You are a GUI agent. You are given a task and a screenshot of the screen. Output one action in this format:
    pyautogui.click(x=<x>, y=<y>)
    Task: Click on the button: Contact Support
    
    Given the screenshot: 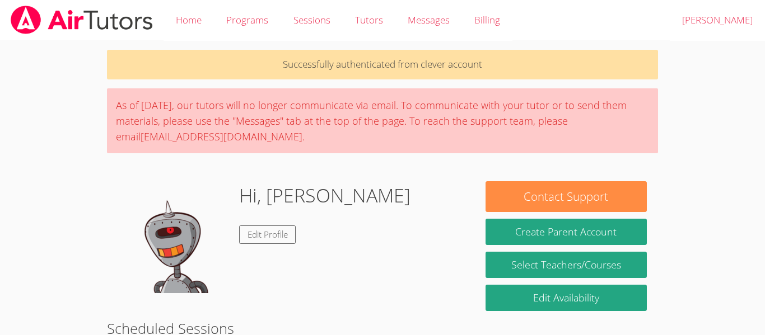 What is the action you would take?
    pyautogui.click(x=566, y=197)
    